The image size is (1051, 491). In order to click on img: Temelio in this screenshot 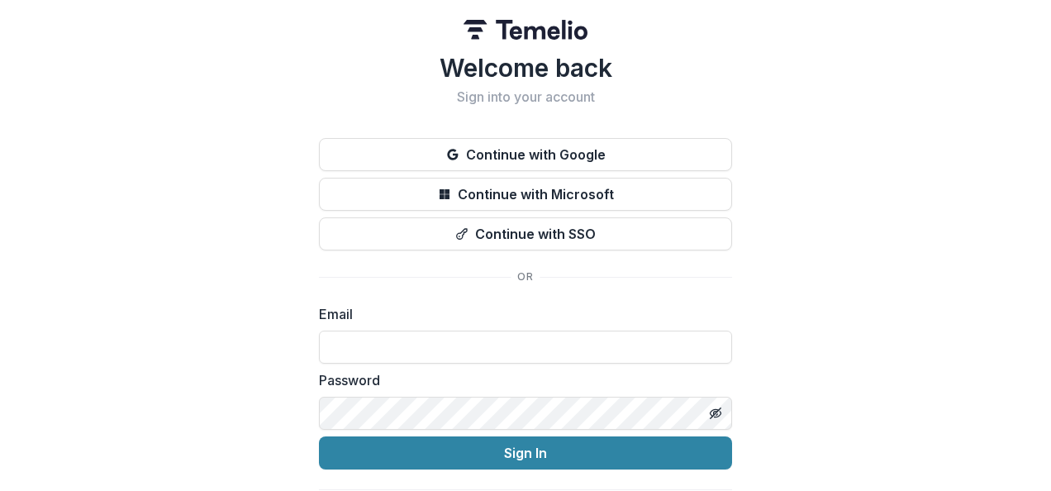, I will do `click(526, 30)`.